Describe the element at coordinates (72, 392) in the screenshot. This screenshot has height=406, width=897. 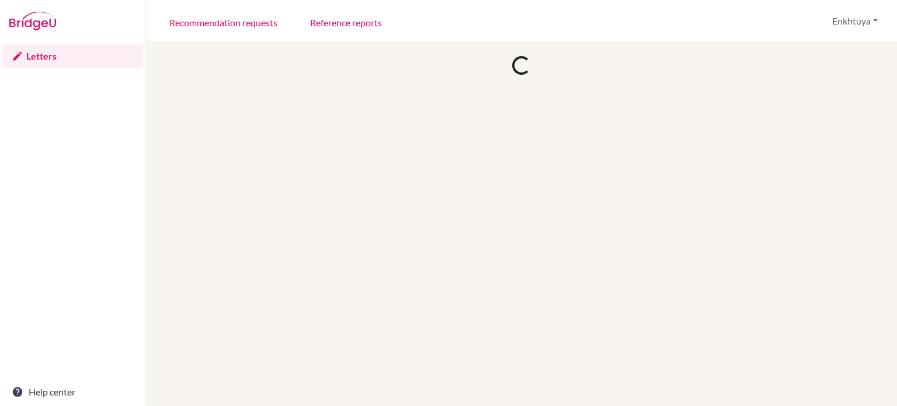
I see `a: Help center` at that location.